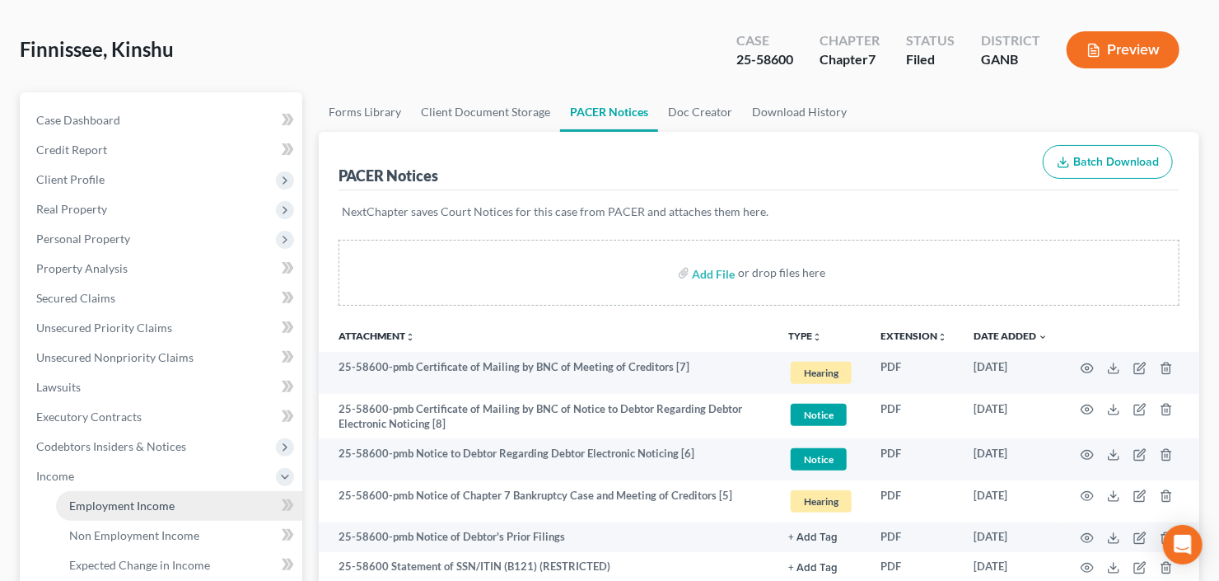 The width and height of the screenshot is (1219, 581). I want to click on td: 25-58600-pmb Certificate of Mailing by BNC of Meeting of Creditors [7], so click(547, 372).